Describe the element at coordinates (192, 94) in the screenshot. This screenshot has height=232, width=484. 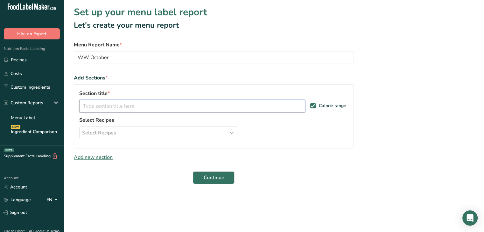
I see `label: Section title` at that location.